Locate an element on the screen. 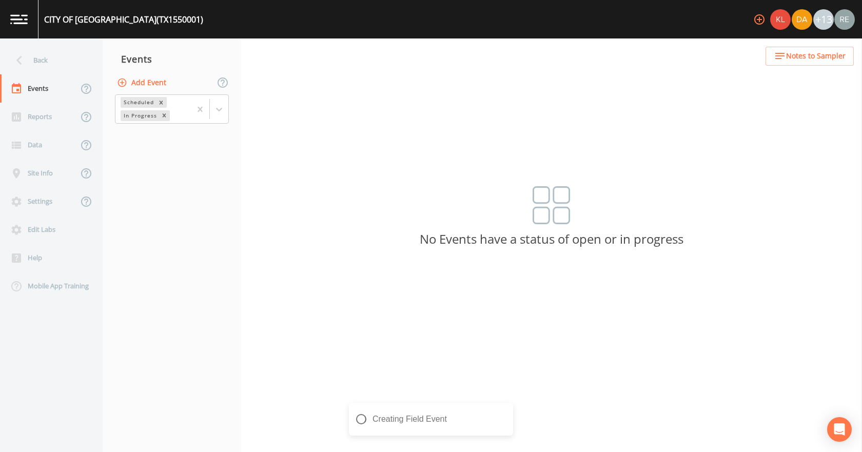 This screenshot has height=452, width=862. span: Notes to Sampler is located at coordinates (816, 56).